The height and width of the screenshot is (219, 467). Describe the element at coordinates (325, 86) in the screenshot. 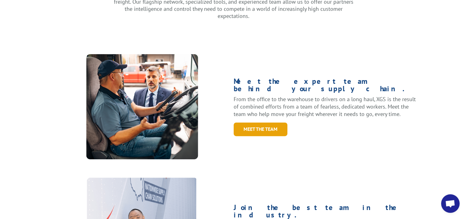

I see `h1: Meet the expert team behind your supply chain.` at that location.